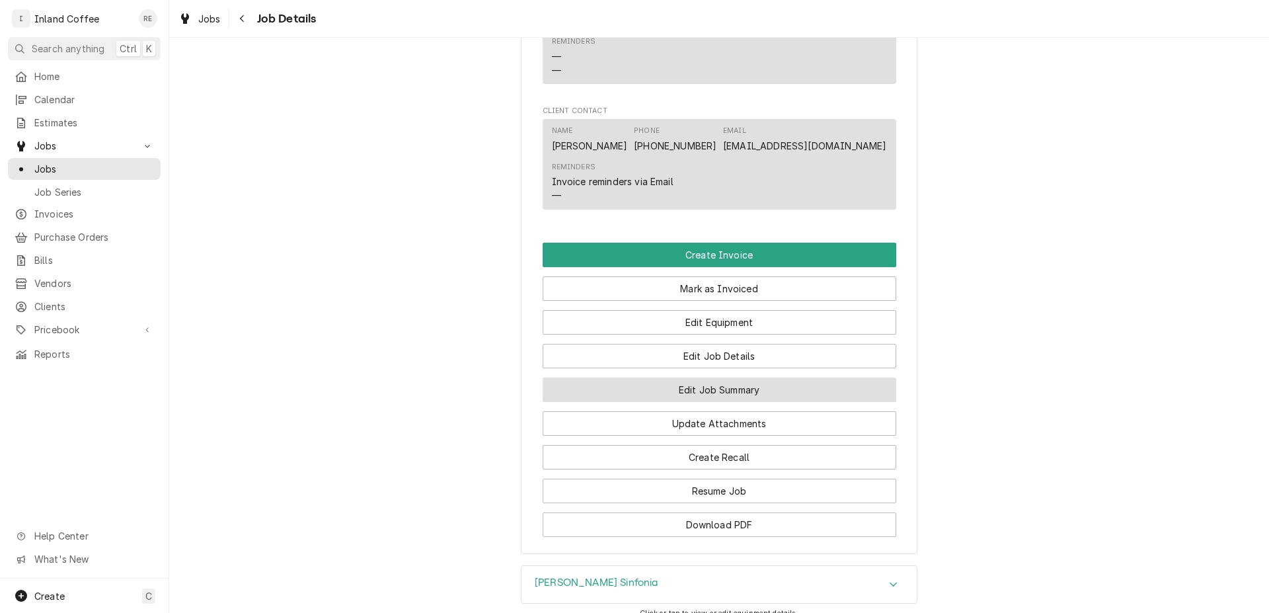 The width and height of the screenshot is (1269, 613). Describe the element at coordinates (84, 260) in the screenshot. I see `a: Bills` at that location.